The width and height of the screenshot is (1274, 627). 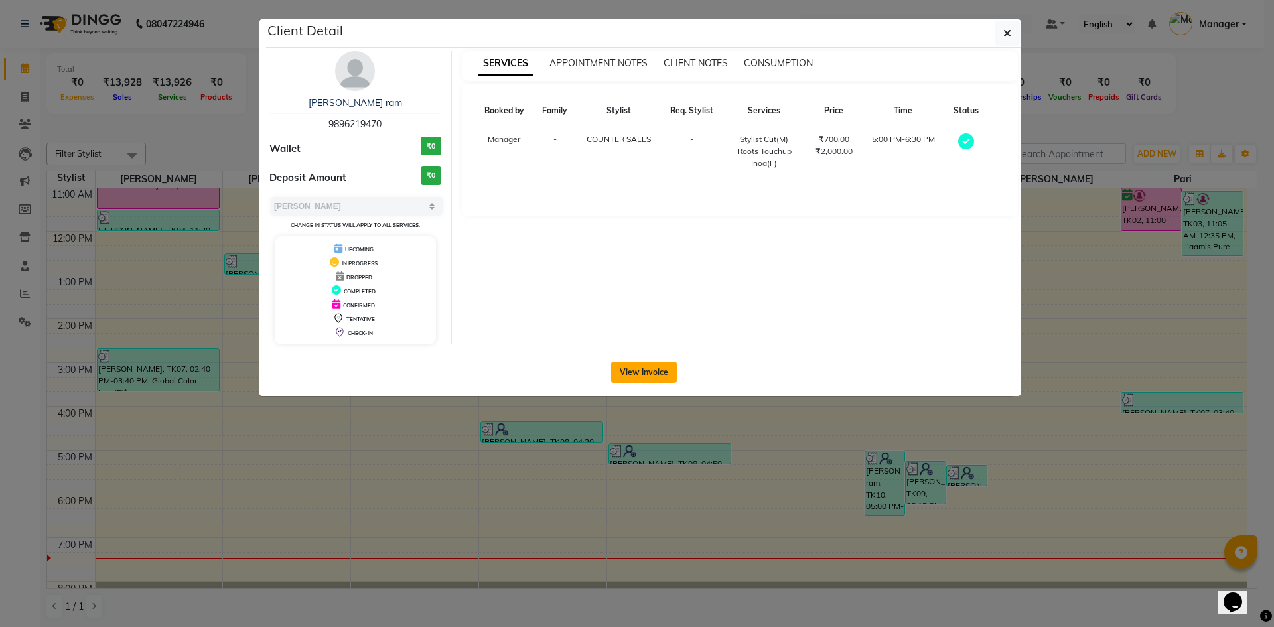 I want to click on div: ₹700.00, so click(x=834, y=139).